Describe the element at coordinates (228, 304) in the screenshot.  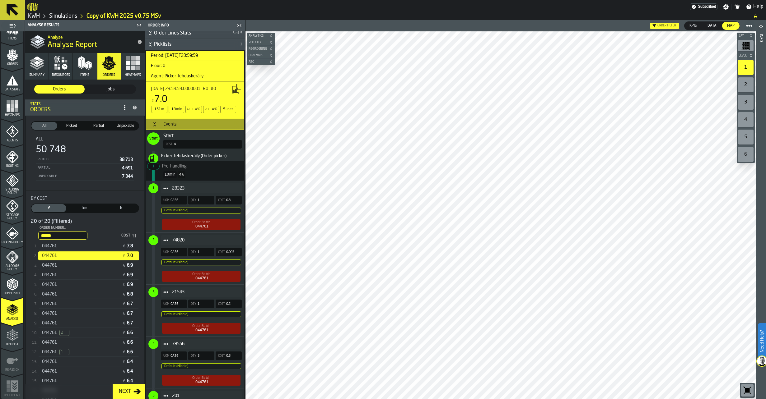
I see `span: 0.2` at that location.